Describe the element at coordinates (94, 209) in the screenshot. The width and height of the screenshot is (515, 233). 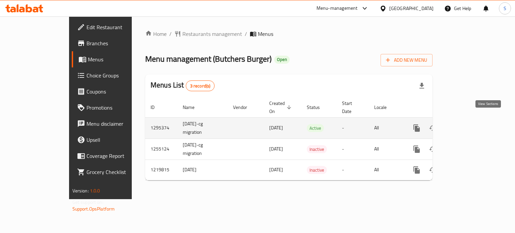
I see `a: Support.OpsPlatform` at that location.